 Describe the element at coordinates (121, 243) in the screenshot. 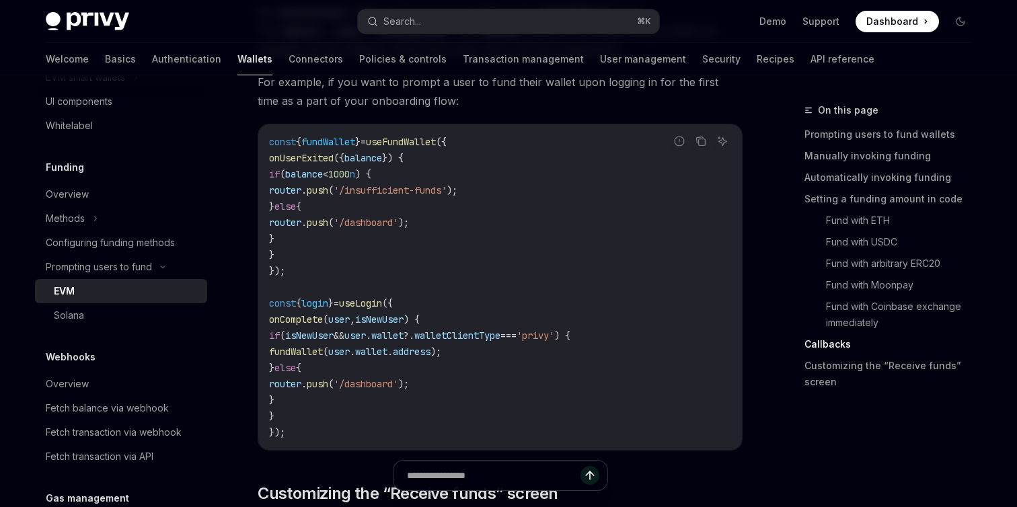

I see `a: Configuring funding methods` at that location.